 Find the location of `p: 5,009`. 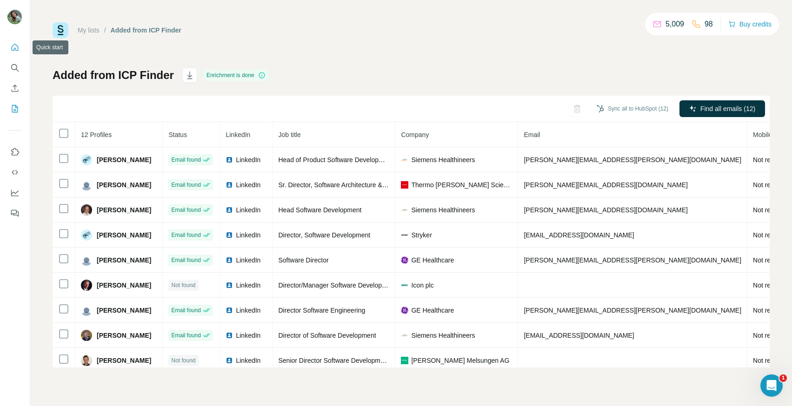

p: 5,009 is located at coordinates (674, 24).